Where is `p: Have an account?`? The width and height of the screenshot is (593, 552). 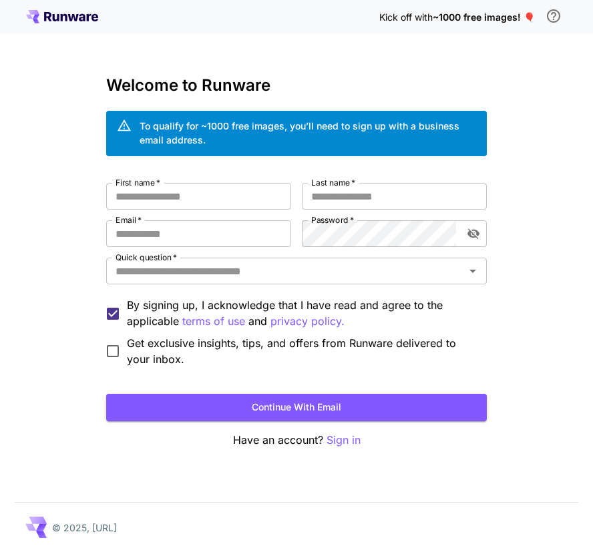 p: Have an account? is located at coordinates (296, 440).